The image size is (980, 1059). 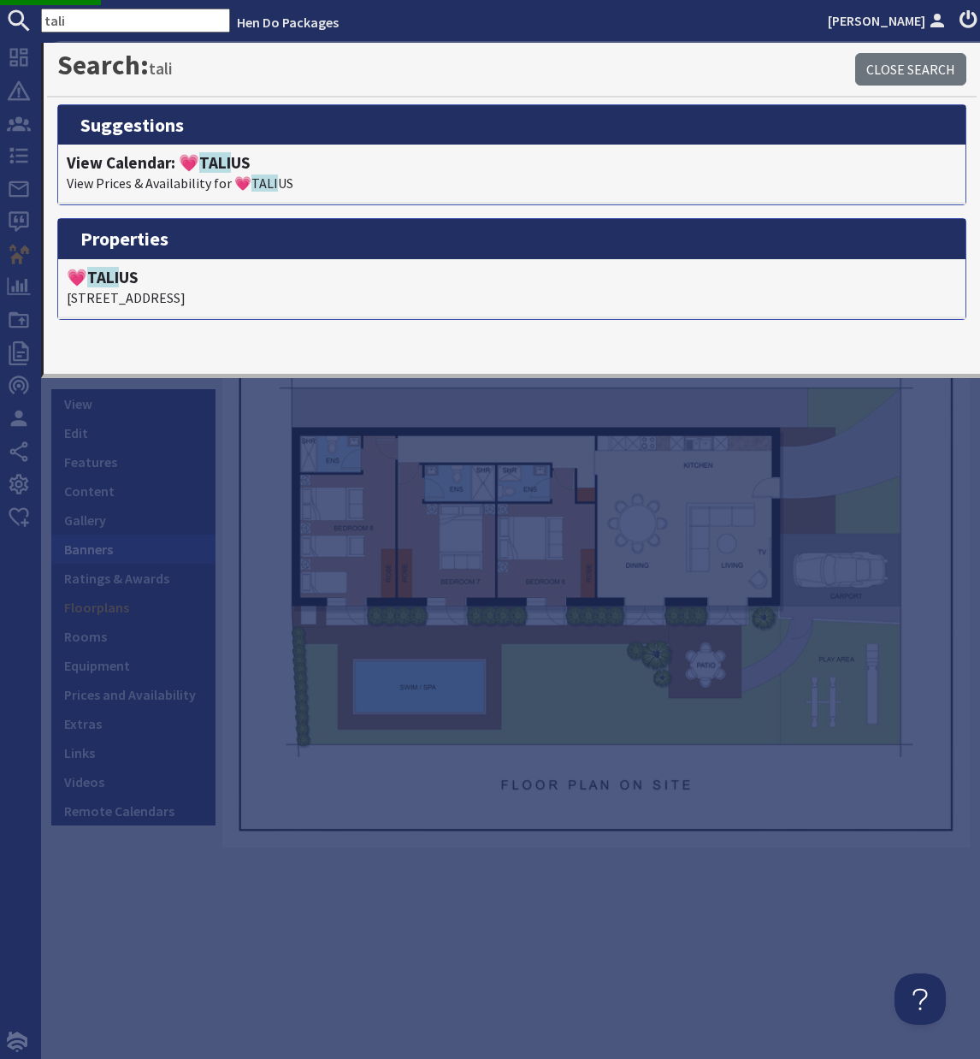 I want to click on a: View, so click(x=133, y=404).